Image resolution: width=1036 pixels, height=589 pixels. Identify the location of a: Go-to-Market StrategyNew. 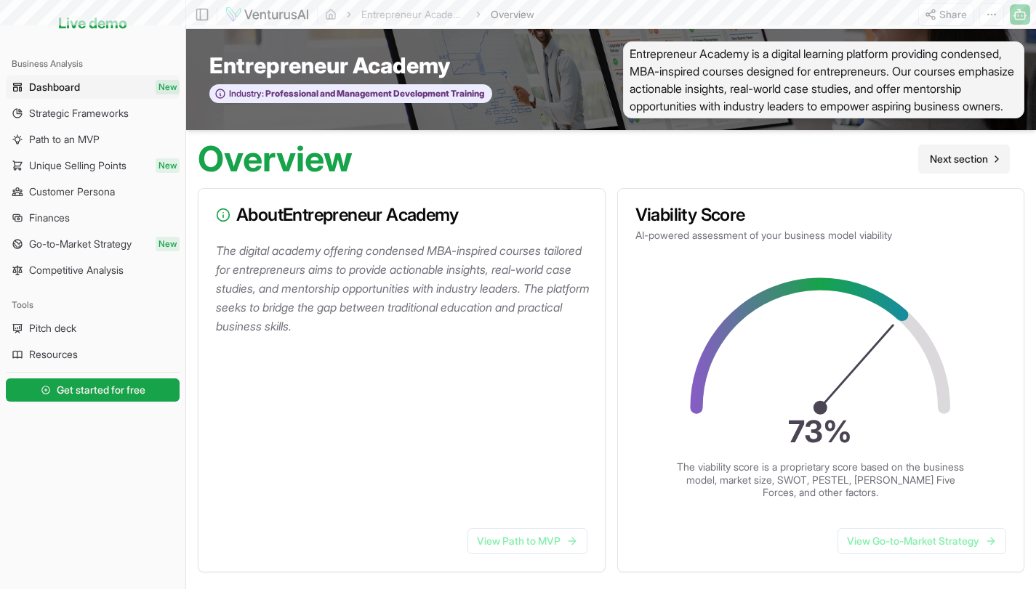
(92, 244).